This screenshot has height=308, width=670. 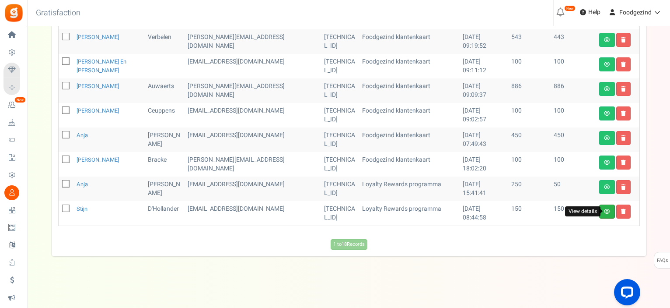 I want to click on div: View details, so click(x=583, y=211).